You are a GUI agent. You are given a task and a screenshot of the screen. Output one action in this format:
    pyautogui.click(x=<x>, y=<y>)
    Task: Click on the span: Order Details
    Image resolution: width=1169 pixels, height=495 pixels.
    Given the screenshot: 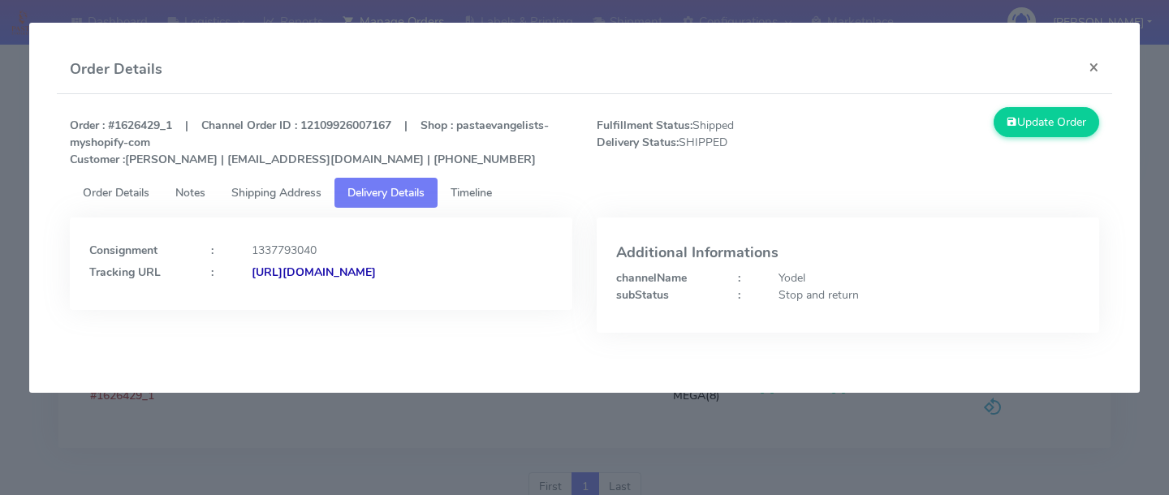 What is the action you would take?
    pyautogui.click(x=116, y=192)
    